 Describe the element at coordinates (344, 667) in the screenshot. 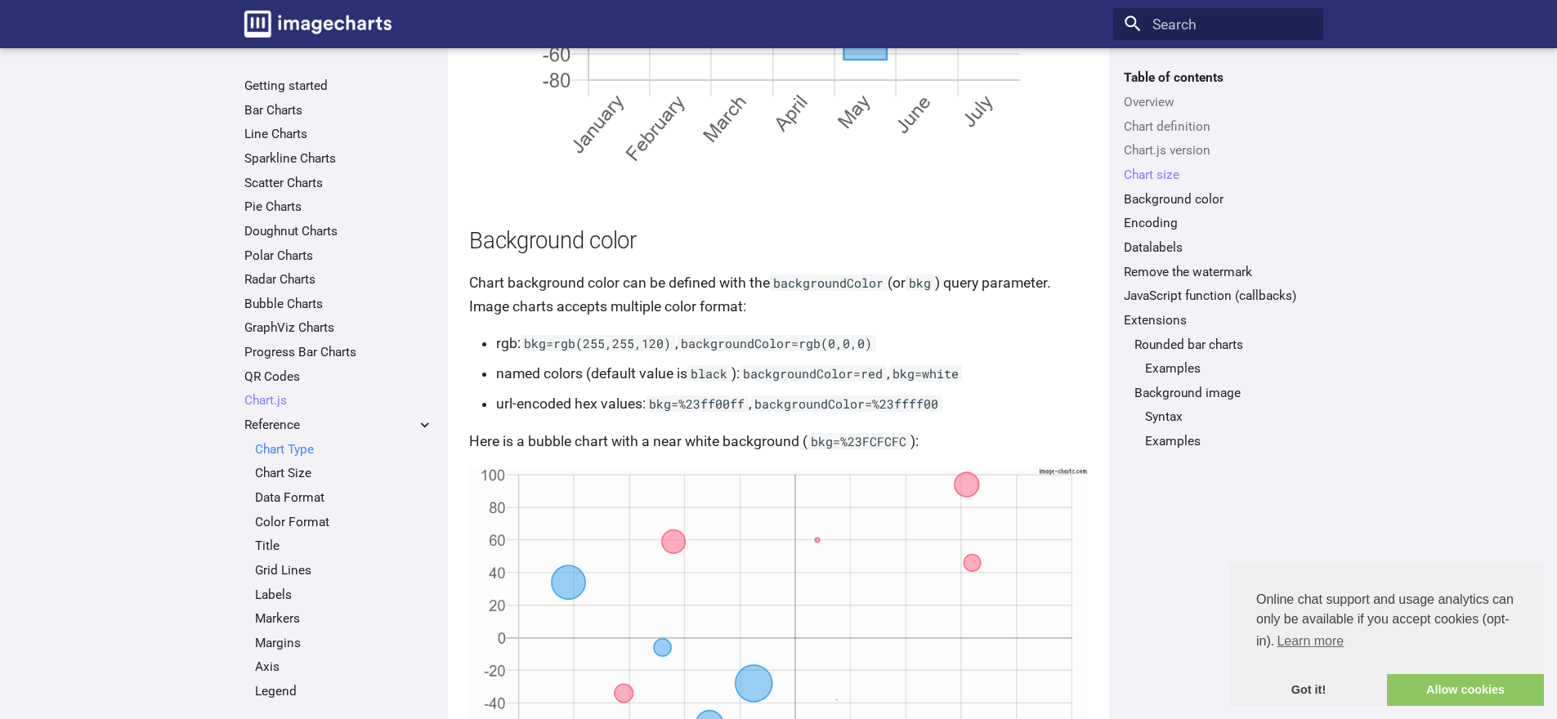

I see `a: Axis` at that location.